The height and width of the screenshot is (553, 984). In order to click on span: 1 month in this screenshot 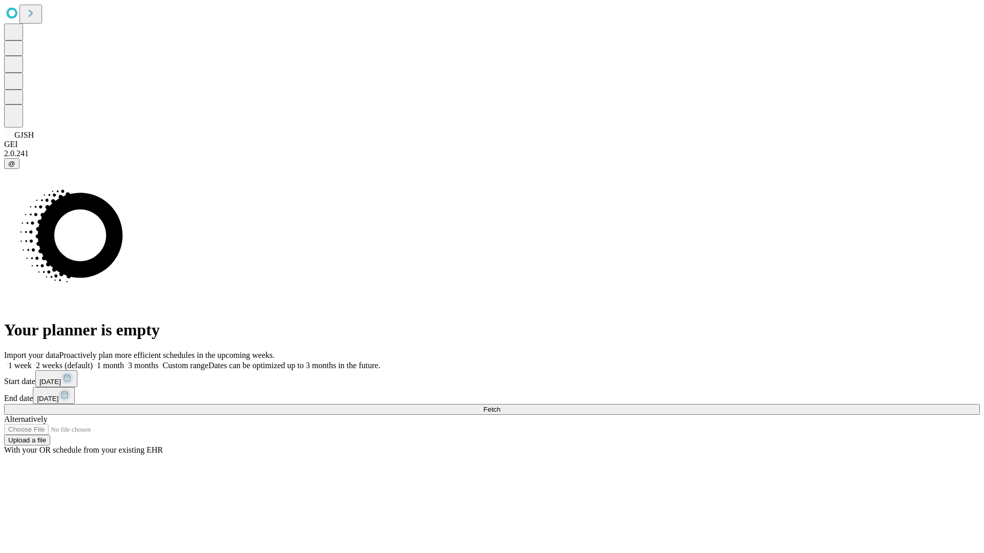, I will do `click(110, 365)`.